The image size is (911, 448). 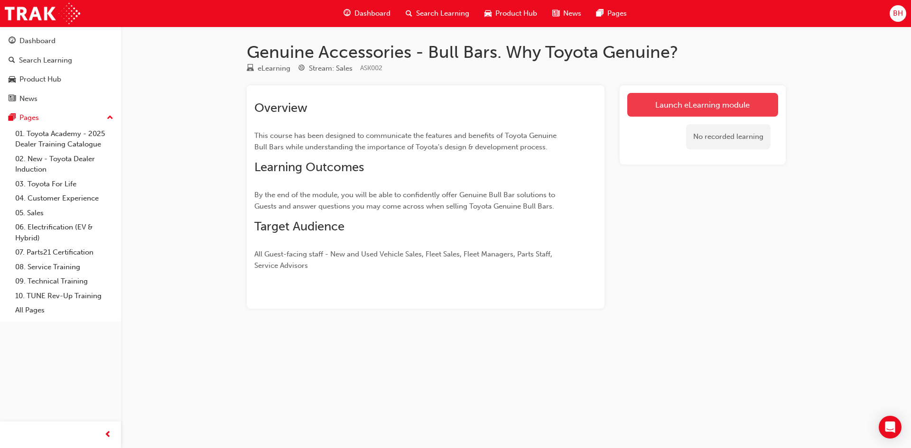 I want to click on div: Stream, so click(x=325, y=68).